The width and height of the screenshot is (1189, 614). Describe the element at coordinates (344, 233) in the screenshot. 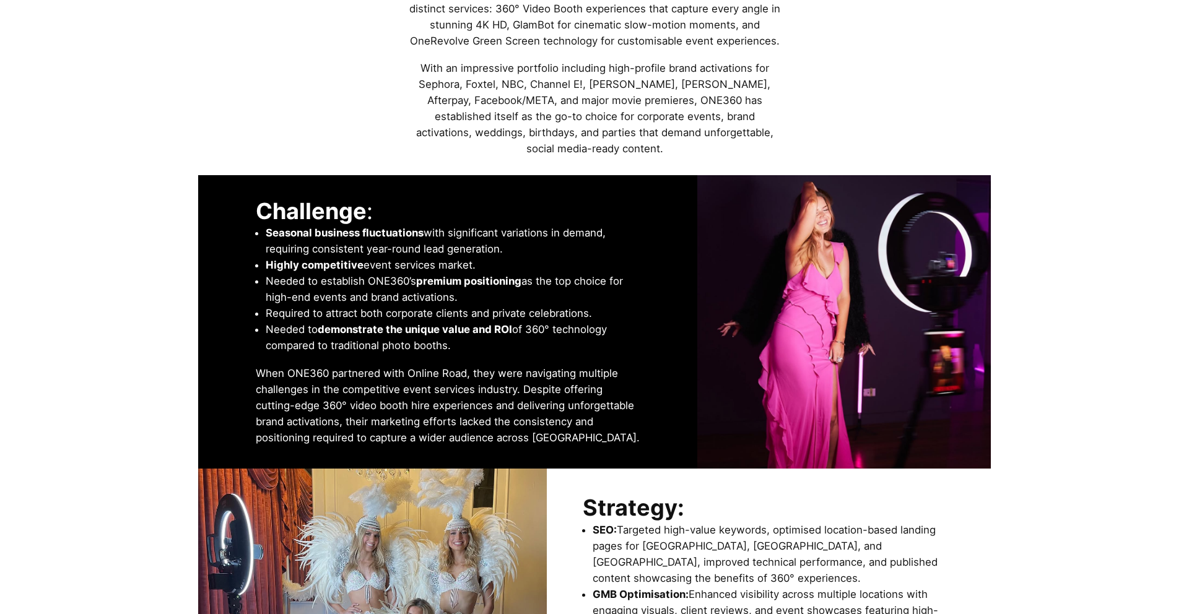

I see `strong: Seasonal business fluctuations` at that location.